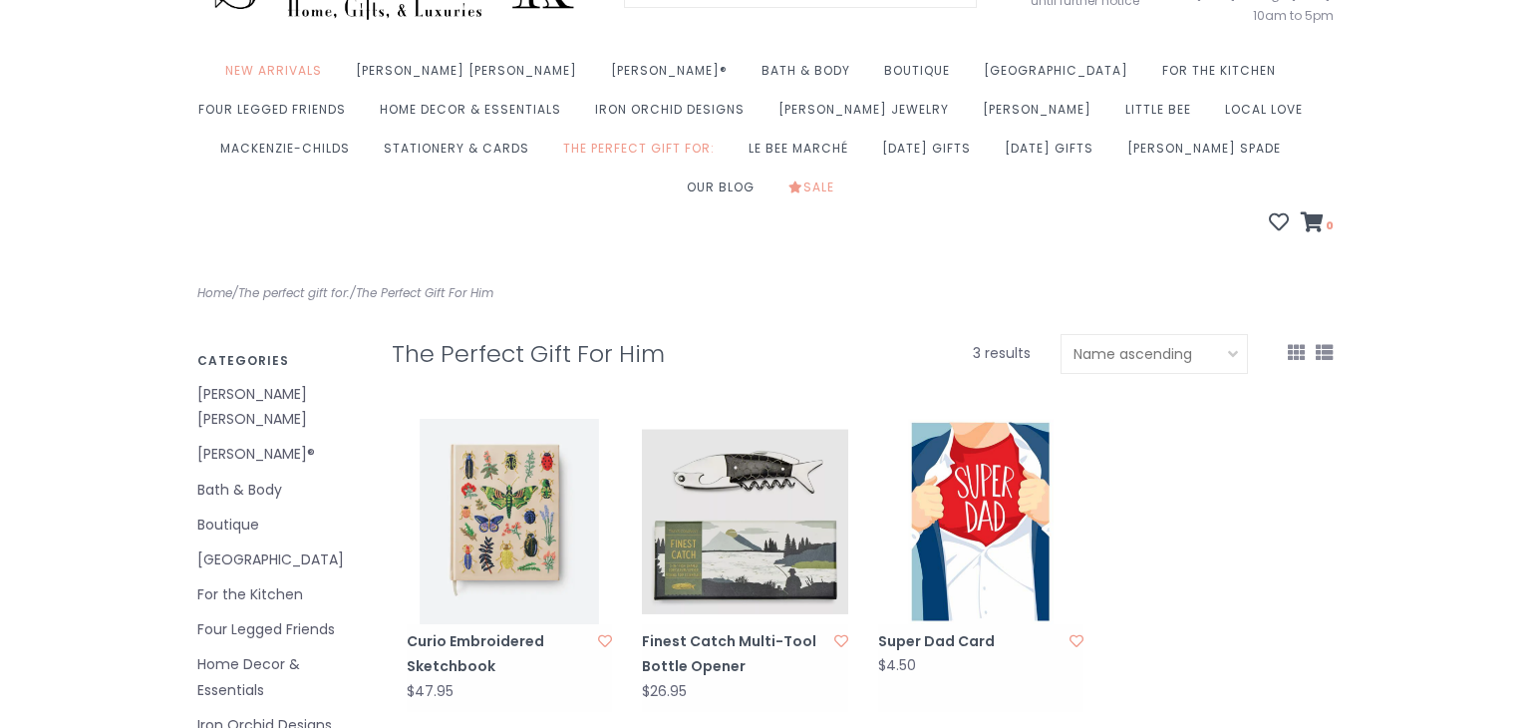 The width and height of the screenshot is (1531, 728). Describe the element at coordinates (981, 521) in the screenshot. I see `img: Super Dad Card` at that location.